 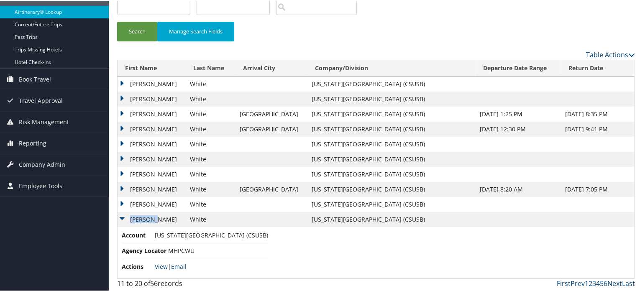 I want to click on span: Account, so click(x=137, y=235).